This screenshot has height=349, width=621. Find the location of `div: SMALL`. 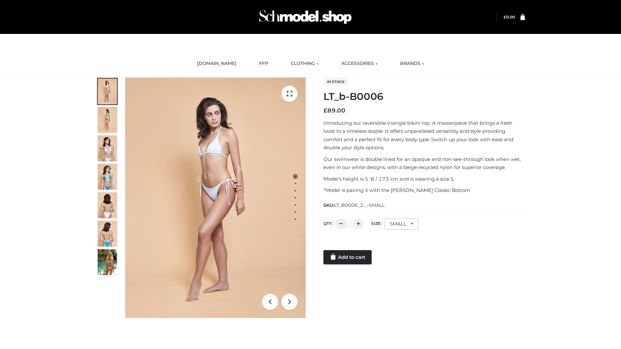

div: SMALL is located at coordinates (402, 224).